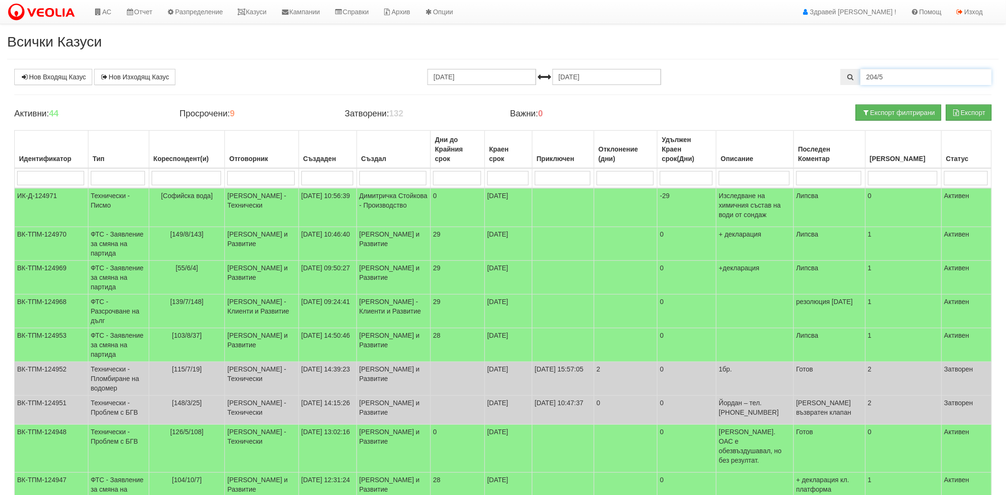 This screenshot has height=495, width=1006. What do you see at coordinates (503, 41) in the screenshot?
I see `h2: Всички Казуси` at bounding box center [503, 41].